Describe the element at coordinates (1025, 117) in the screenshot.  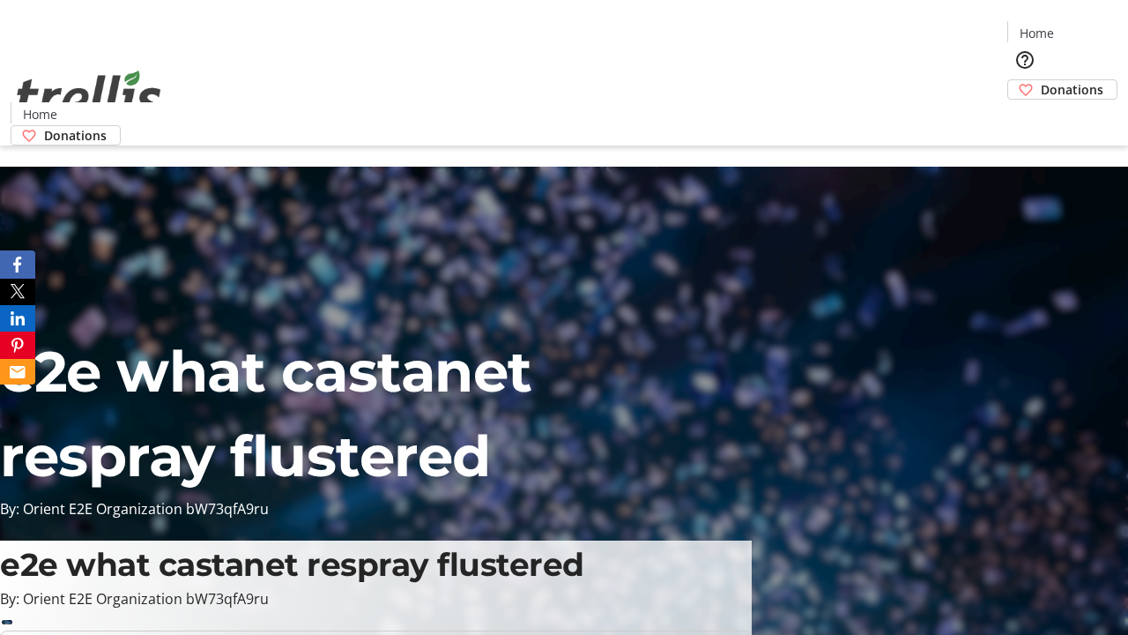
I see `button: Cart` at that location.